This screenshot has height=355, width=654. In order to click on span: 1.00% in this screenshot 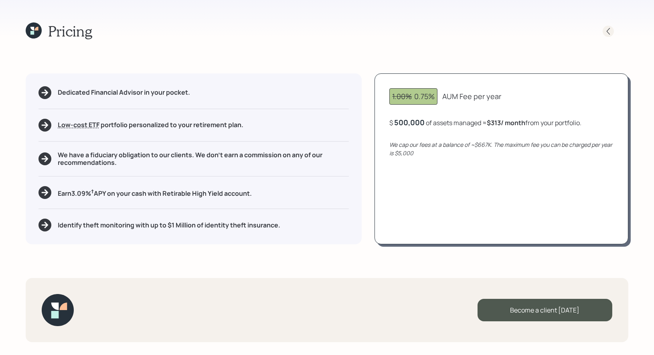, I will do `click(402, 96)`.